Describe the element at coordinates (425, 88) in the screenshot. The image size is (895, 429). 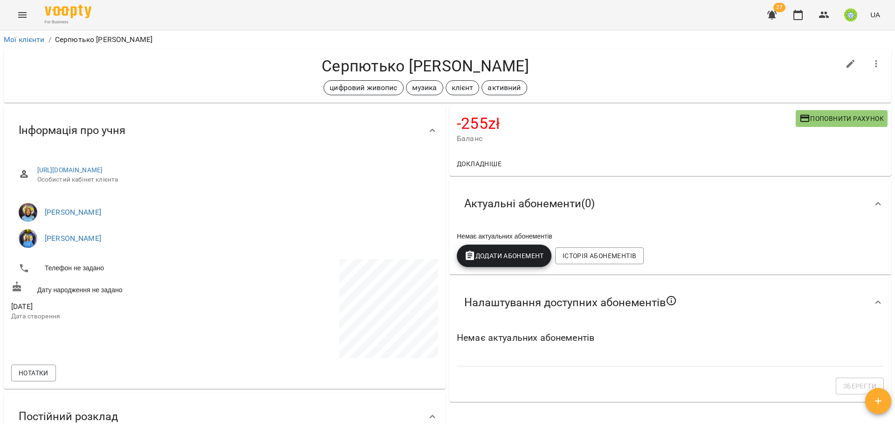
I see `div: музика` at that location.